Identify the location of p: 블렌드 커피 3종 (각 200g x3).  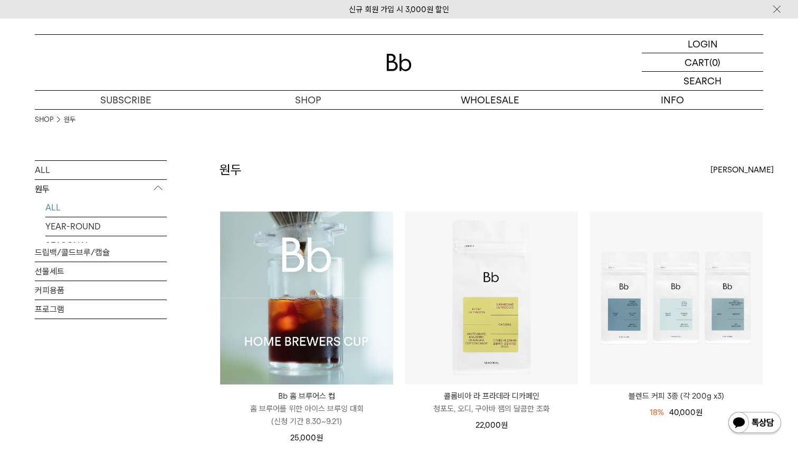
(676, 396).